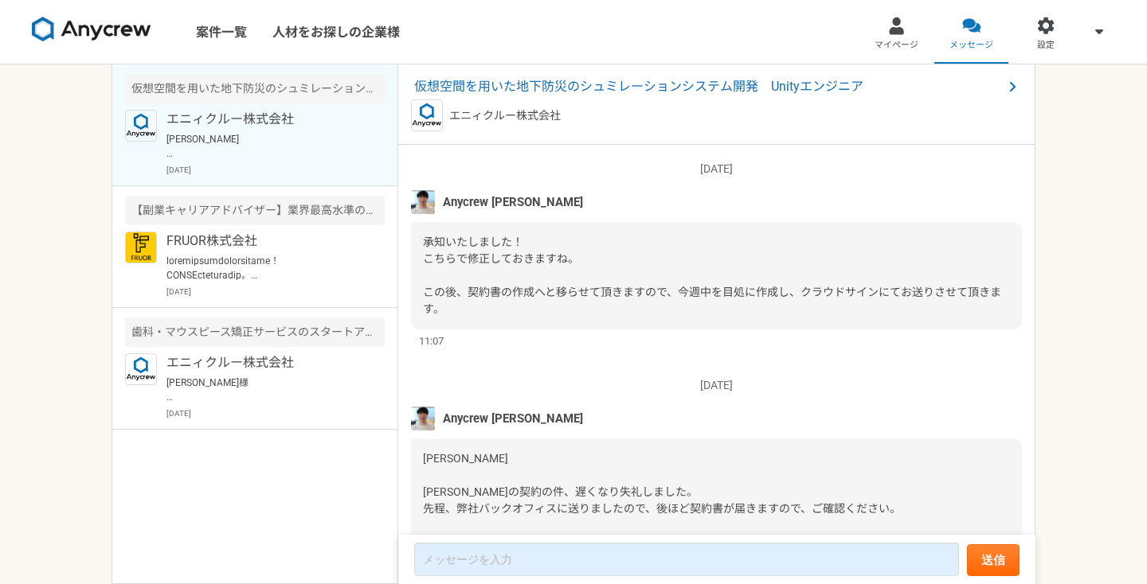  What do you see at coordinates (255, 210) in the screenshot?
I see `div: 【副業キャリアアドバイザー】業界最高水準の報酬率で還元します！` at bounding box center [255, 210].